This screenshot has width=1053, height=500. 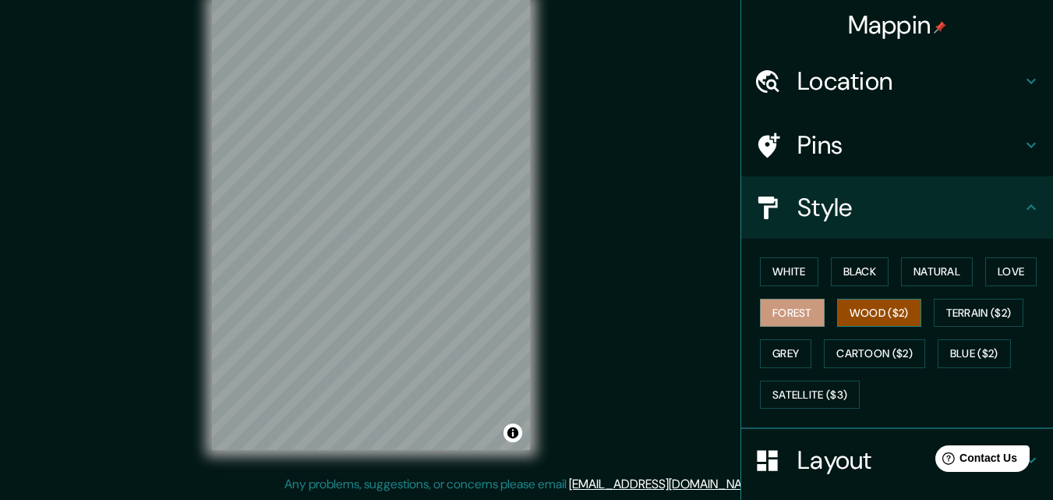 I want to click on span: Contact Us, so click(x=74, y=19).